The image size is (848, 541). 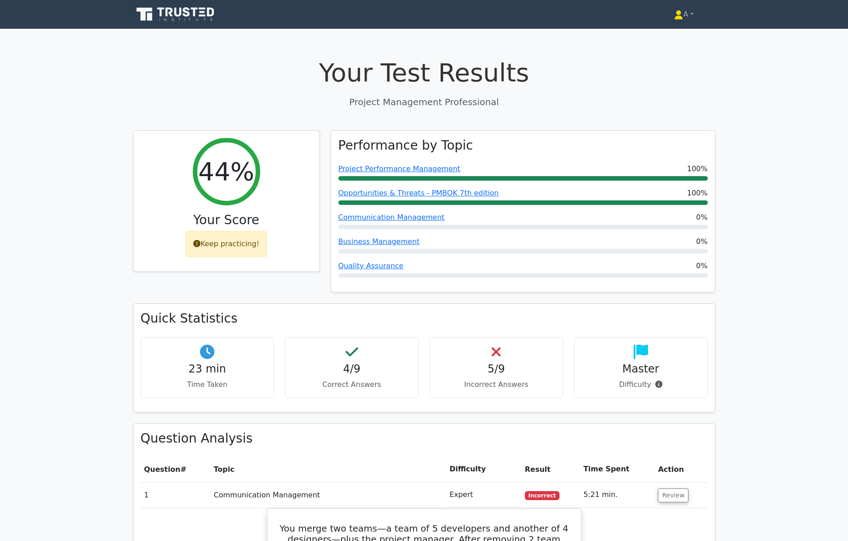 I want to click on h3: Question Analysis, so click(x=424, y=439).